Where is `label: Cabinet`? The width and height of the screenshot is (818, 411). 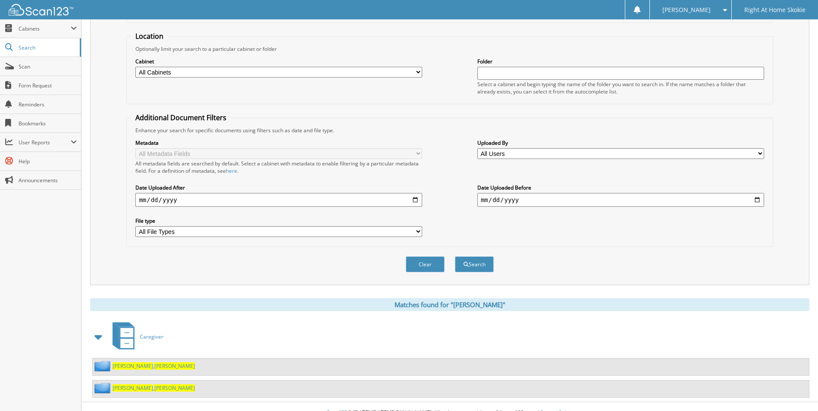
label: Cabinet is located at coordinates (278, 61).